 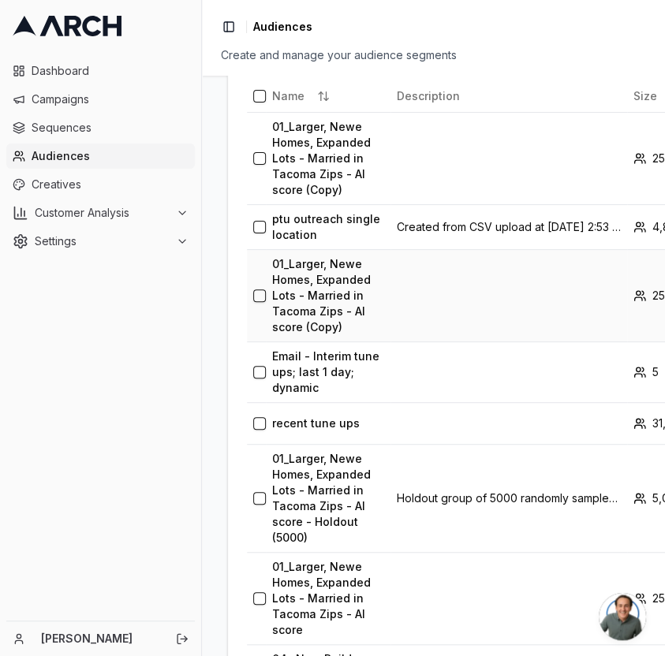 What do you see at coordinates (110, 71) in the screenshot?
I see `span: Dashboard` at bounding box center [110, 71].